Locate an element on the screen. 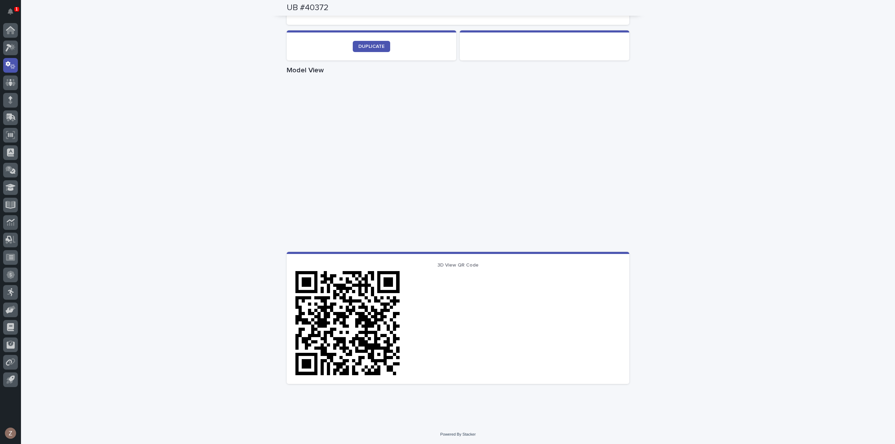 The width and height of the screenshot is (895, 444). a: Powered By Stacker is located at coordinates (458, 434).